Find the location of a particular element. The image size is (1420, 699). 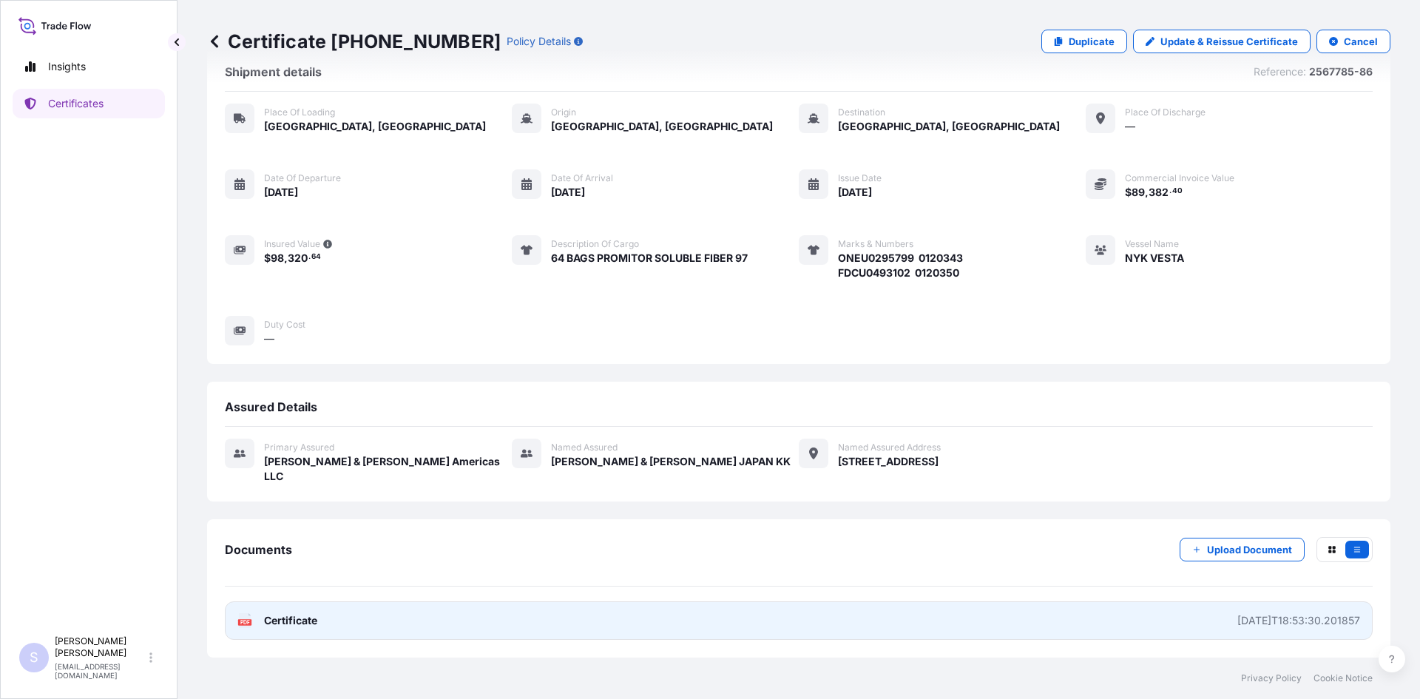

span: Assured Details is located at coordinates (271, 407).